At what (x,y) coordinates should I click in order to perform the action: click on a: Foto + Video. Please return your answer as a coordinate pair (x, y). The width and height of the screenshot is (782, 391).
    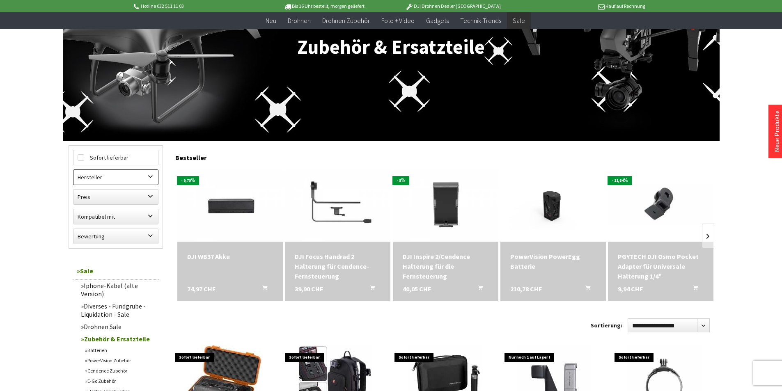
    Looking at the image, I should click on (398, 21).